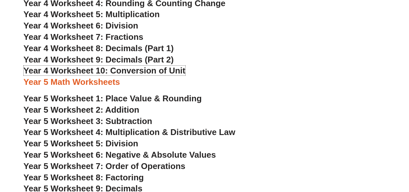  What do you see at coordinates (104, 70) in the screenshot?
I see `a: Year 4 Worksheet 10: Conversion of Unit` at bounding box center [104, 70].